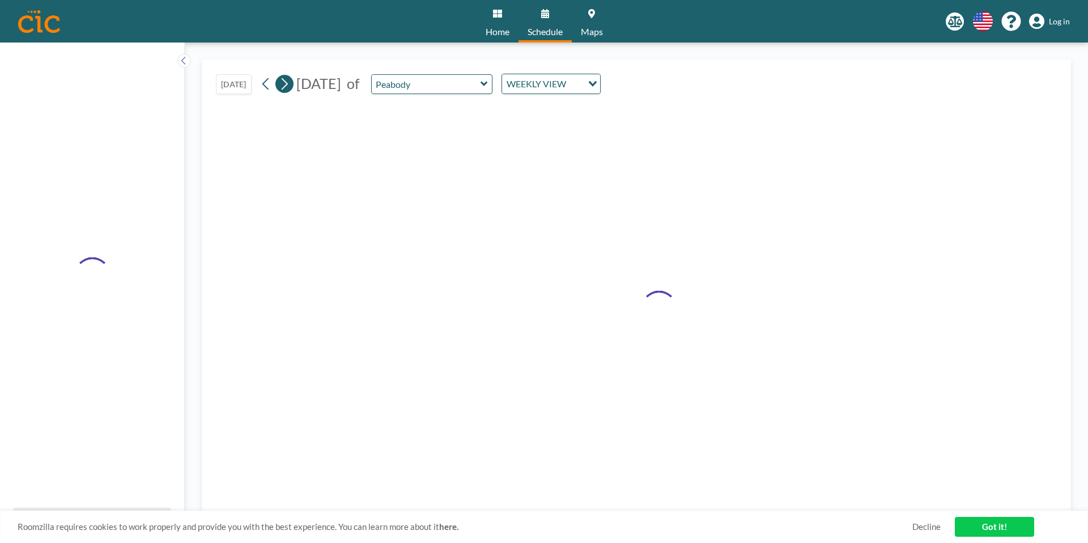 The height and width of the screenshot is (543, 1088). I want to click on a: here., so click(449, 527).